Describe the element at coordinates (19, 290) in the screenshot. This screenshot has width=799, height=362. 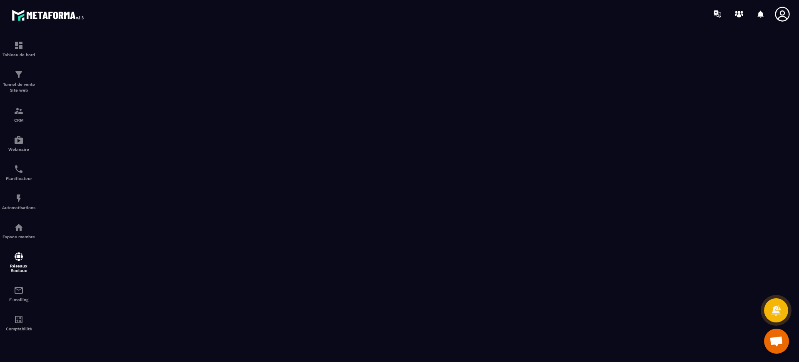
I see `img: email` at that location.